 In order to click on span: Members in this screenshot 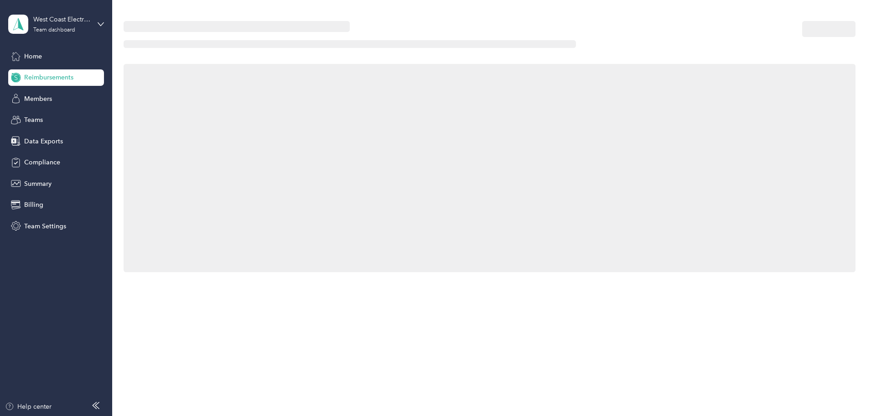, I will do `click(38, 99)`.